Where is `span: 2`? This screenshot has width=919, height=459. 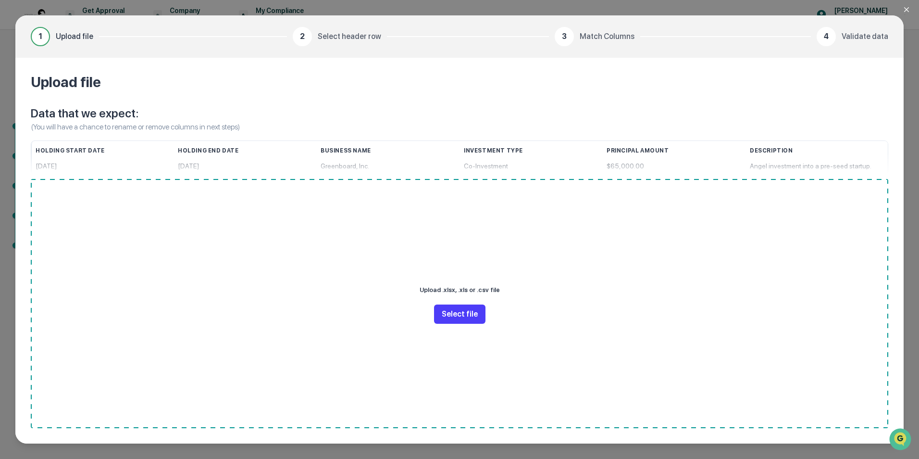 span: 2 is located at coordinates (302, 37).